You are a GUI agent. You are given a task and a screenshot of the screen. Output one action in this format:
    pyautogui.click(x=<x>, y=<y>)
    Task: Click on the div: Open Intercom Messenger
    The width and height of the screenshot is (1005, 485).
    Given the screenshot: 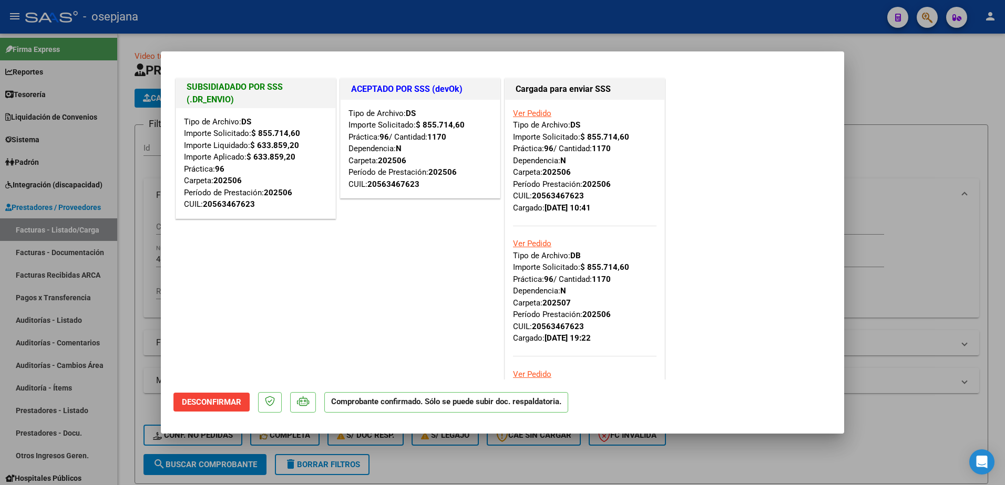 What is the action you would take?
    pyautogui.click(x=981, y=462)
    